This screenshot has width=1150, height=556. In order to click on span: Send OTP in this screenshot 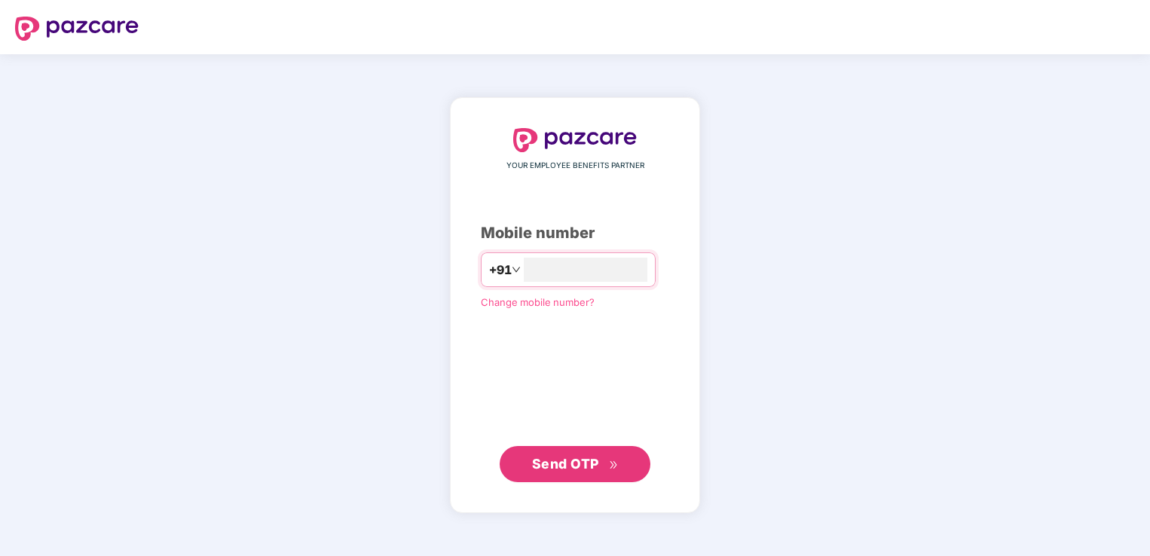, I will do `click(565, 463)`.